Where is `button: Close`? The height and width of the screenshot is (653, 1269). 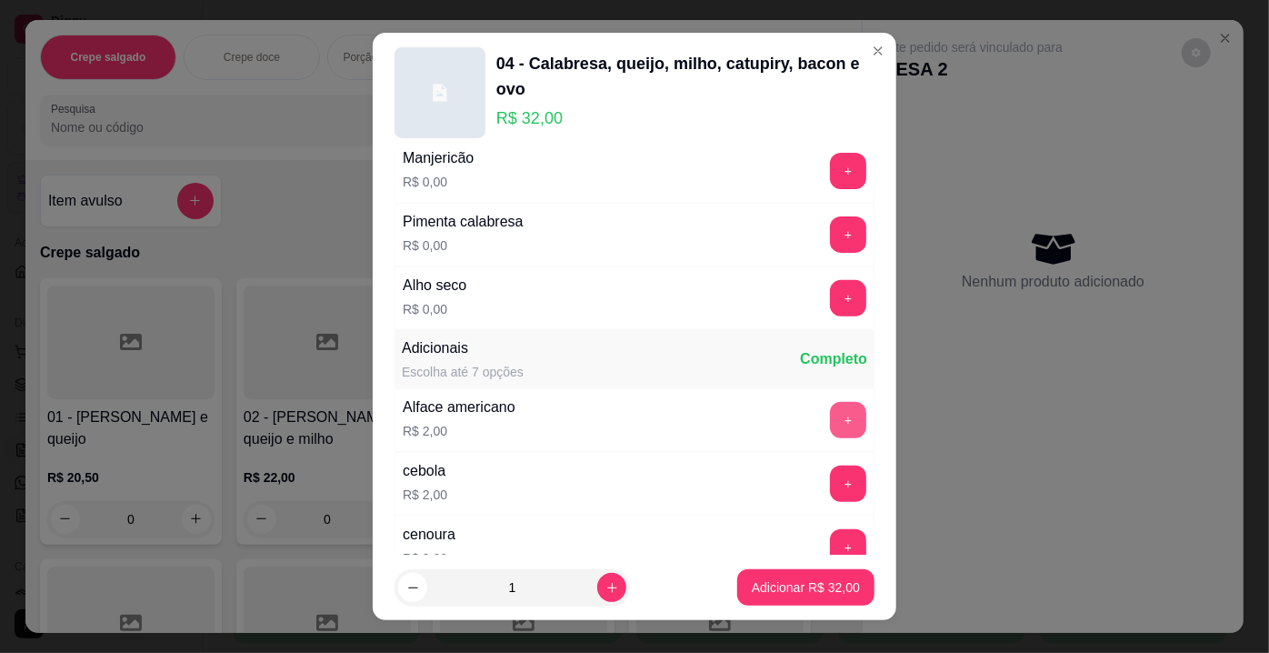 button: Close is located at coordinates (878, 51).